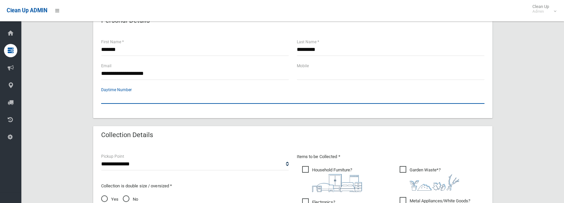 The height and width of the screenshot is (203, 564). Describe the element at coordinates (542, 9) in the screenshot. I see `span: Clean Up` at that location.